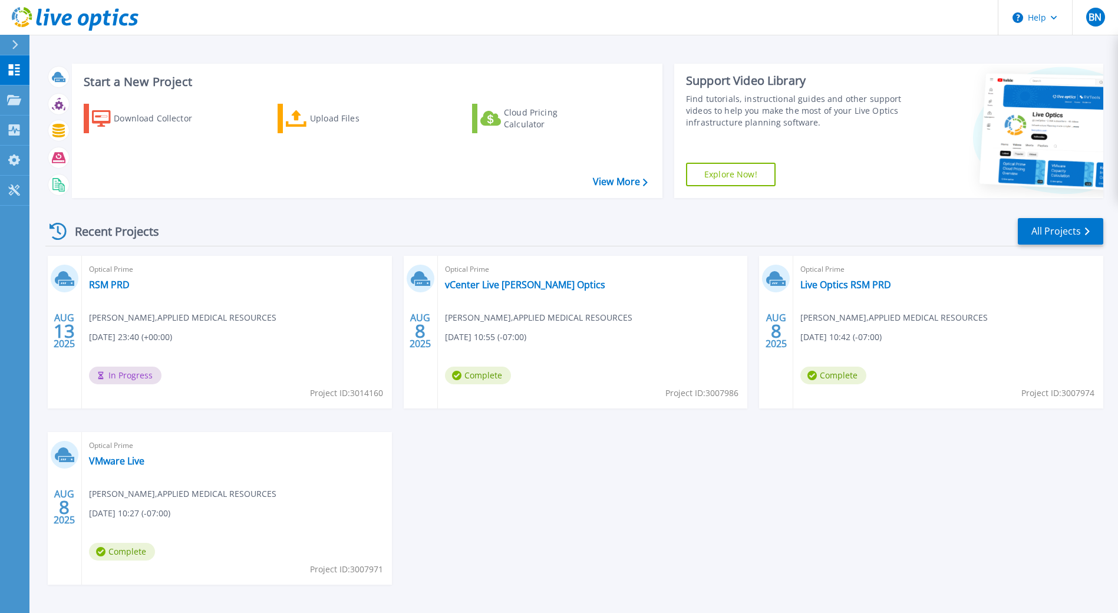  I want to click on span: 13, so click(64, 331).